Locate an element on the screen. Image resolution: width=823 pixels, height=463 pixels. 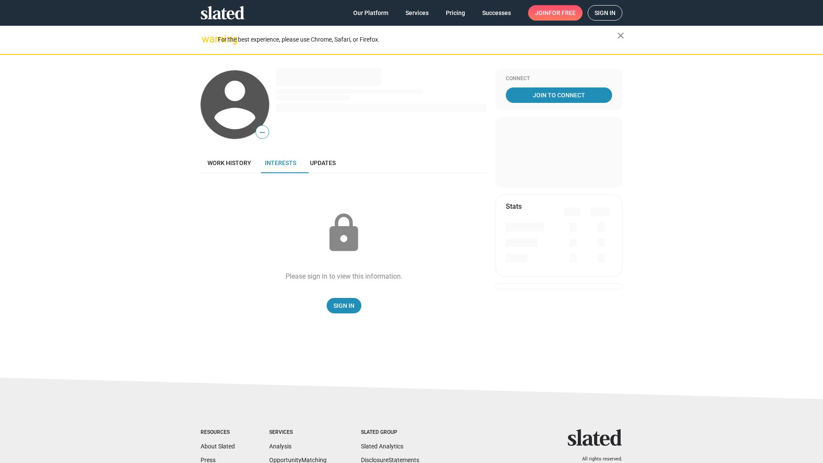
a: Sign In is located at coordinates (344, 306).